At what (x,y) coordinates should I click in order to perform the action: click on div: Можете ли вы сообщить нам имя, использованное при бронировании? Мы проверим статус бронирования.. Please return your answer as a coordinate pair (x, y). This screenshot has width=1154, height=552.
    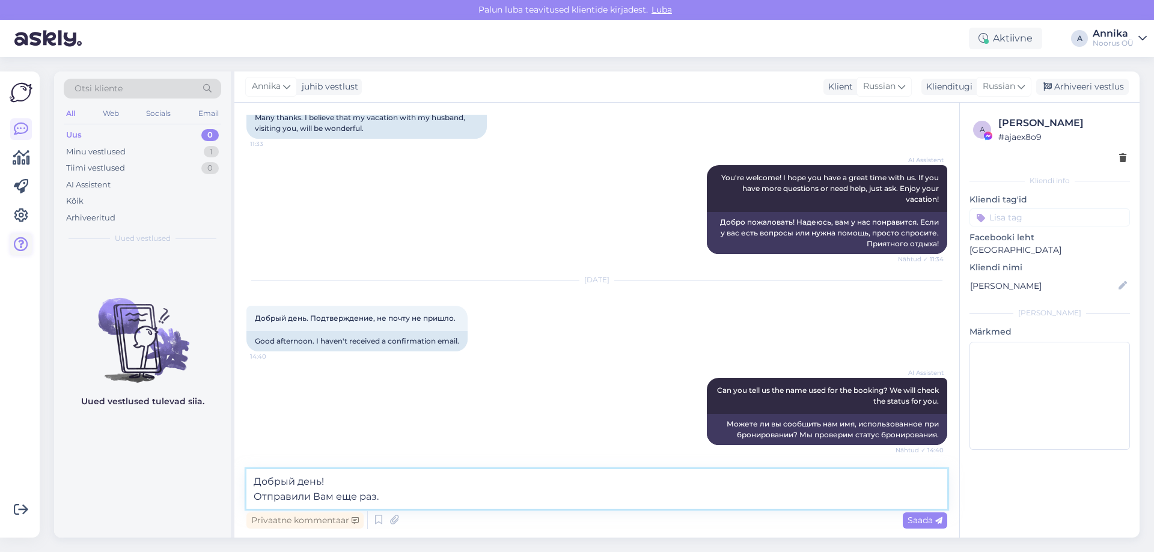
    Looking at the image, I should click on (827, 430).